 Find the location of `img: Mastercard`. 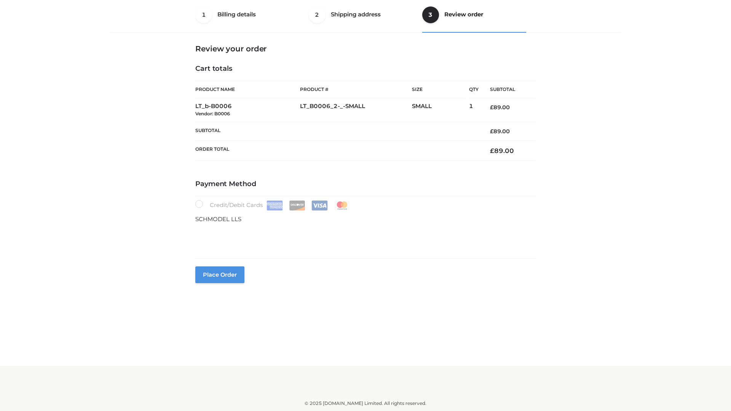

img: Mastercard is located at coordinates (342, 206).